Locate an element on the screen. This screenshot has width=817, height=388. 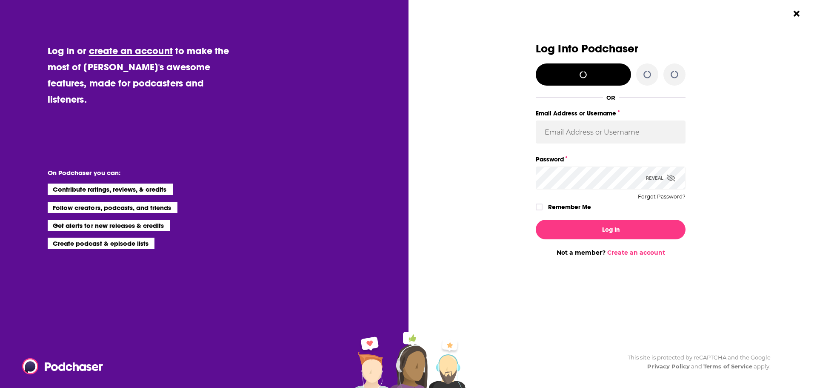
a: Podchaser - Follow, Share and Rate Podcasts is located at coordinates (60, 366).